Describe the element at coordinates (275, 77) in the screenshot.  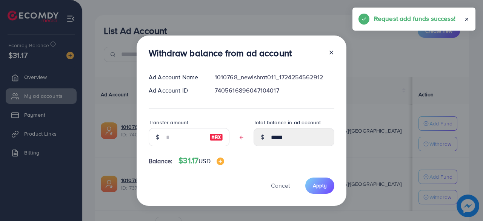
I see `div: 1010768_newishrat011_1724254562912` at that location.